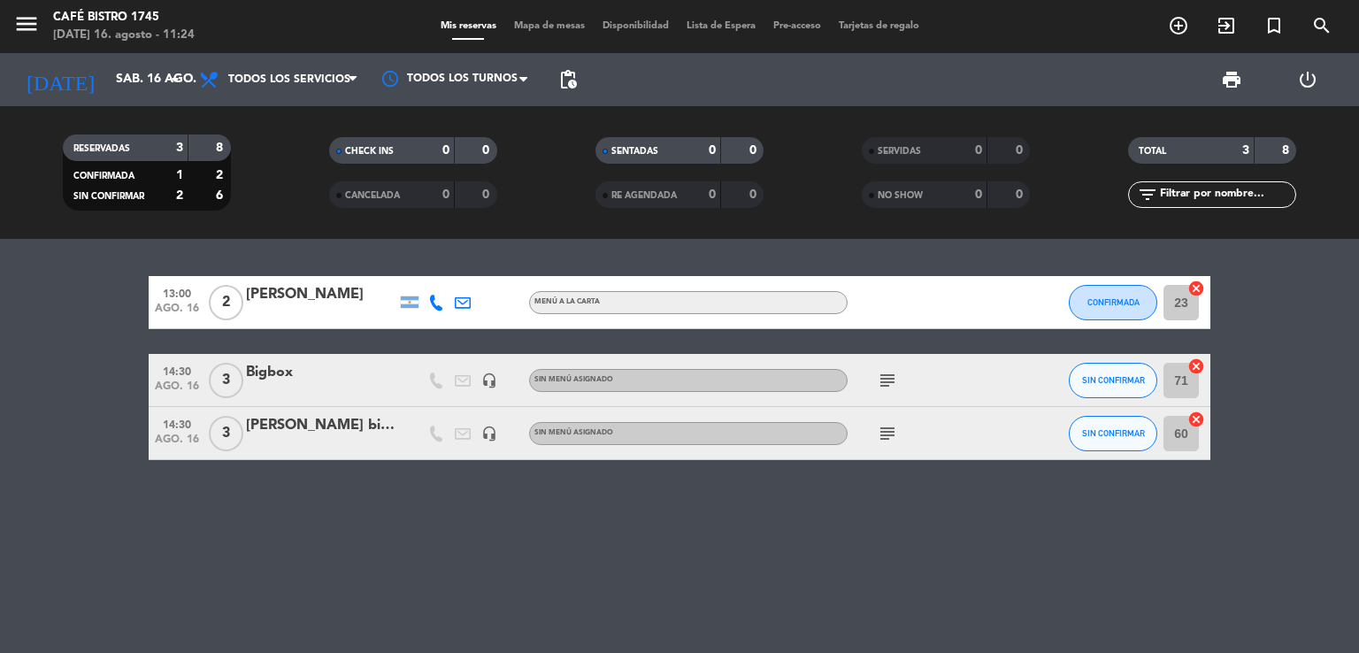  I want to click on span: NO SHOW, so click(900, 195).